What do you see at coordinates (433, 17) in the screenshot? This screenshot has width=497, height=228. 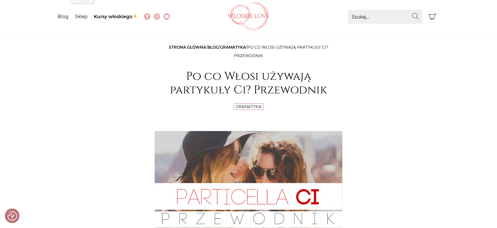 I see `button: Koszyk` at bounding box center [433, 17].